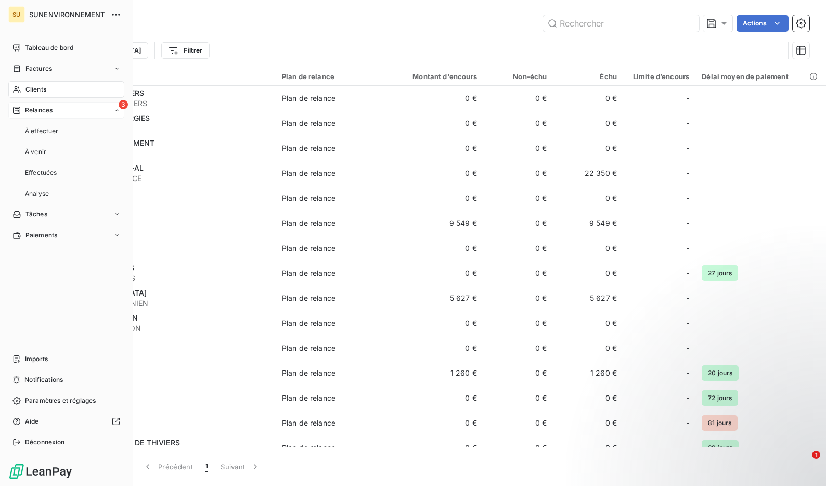 The image size is (826, 486). I want to click on button: Suivant, so click(240, 467).